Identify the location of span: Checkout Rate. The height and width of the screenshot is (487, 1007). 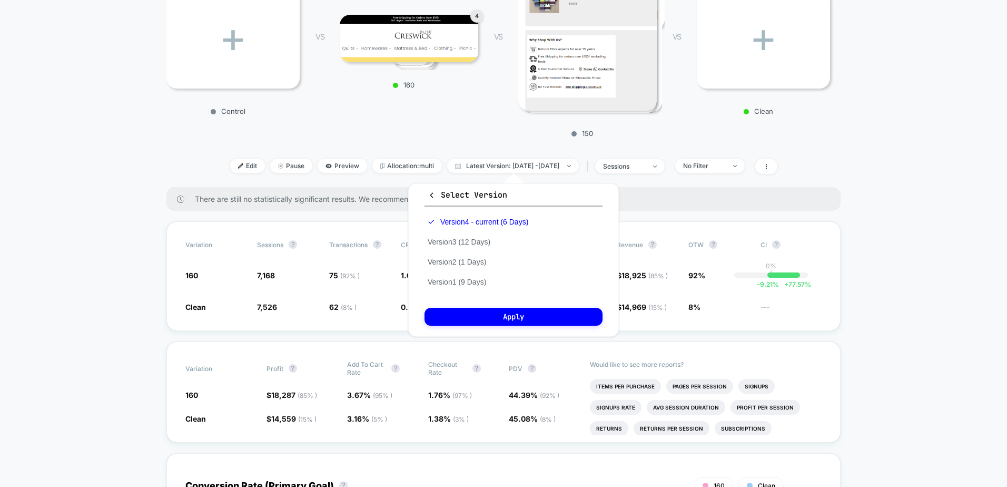
(448, 368).